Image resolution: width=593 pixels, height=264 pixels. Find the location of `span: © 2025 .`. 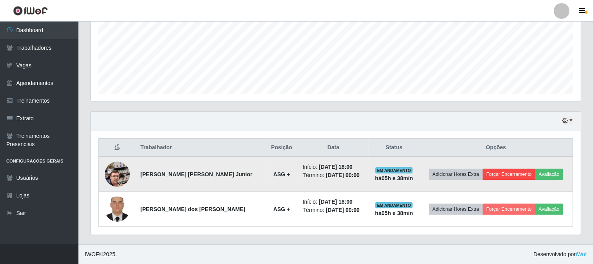

span: © 2025 . is located at coordinates (101, 254).